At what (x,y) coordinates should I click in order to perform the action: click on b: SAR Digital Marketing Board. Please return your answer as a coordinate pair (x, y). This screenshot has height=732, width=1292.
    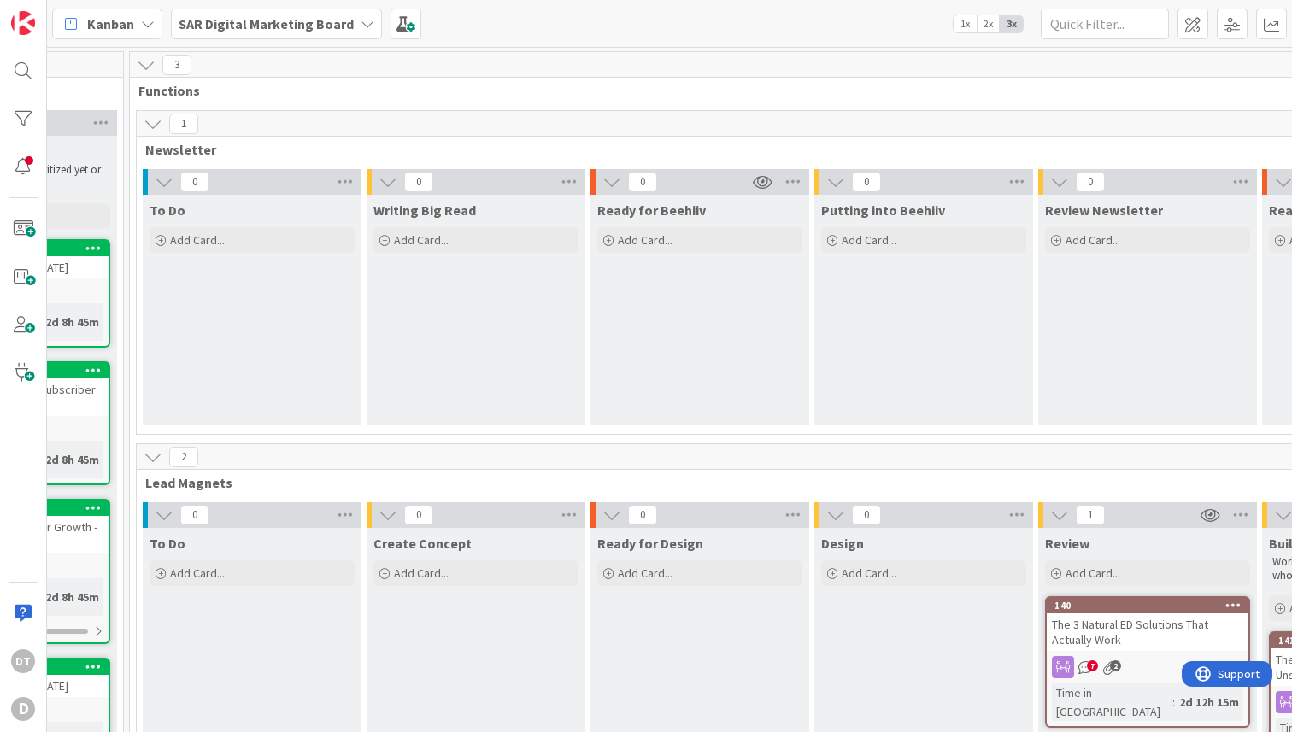
    Looking at the image, I should click on (266, 24).